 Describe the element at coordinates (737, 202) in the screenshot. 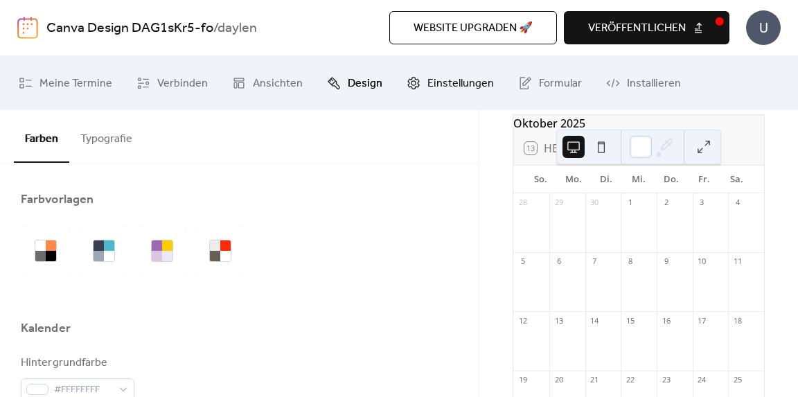

I see `div: 4` at that location.